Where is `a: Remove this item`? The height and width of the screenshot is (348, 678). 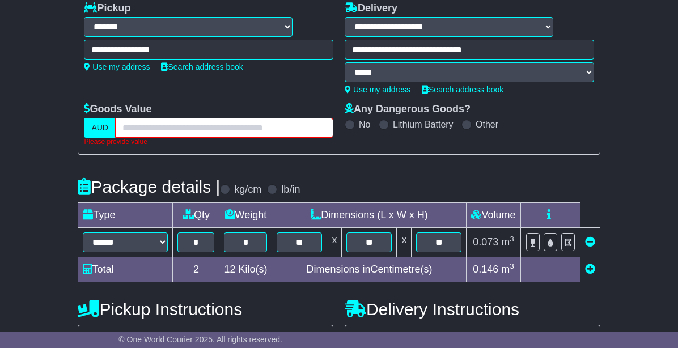 a: Remove this item is located at coordinates (590, 242).